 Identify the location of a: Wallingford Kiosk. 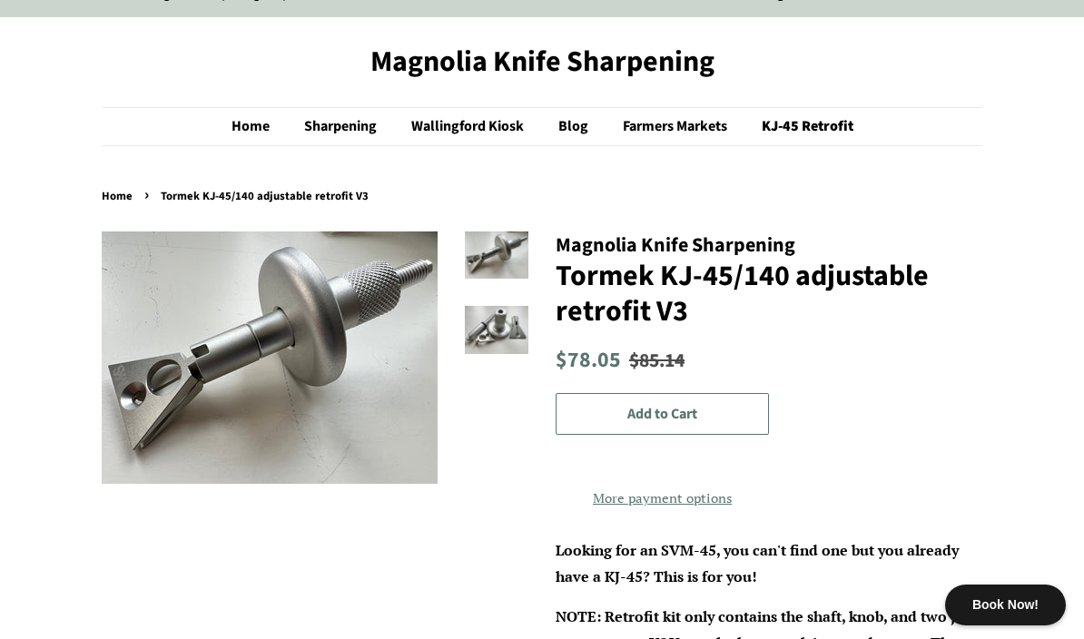
(469, 126).